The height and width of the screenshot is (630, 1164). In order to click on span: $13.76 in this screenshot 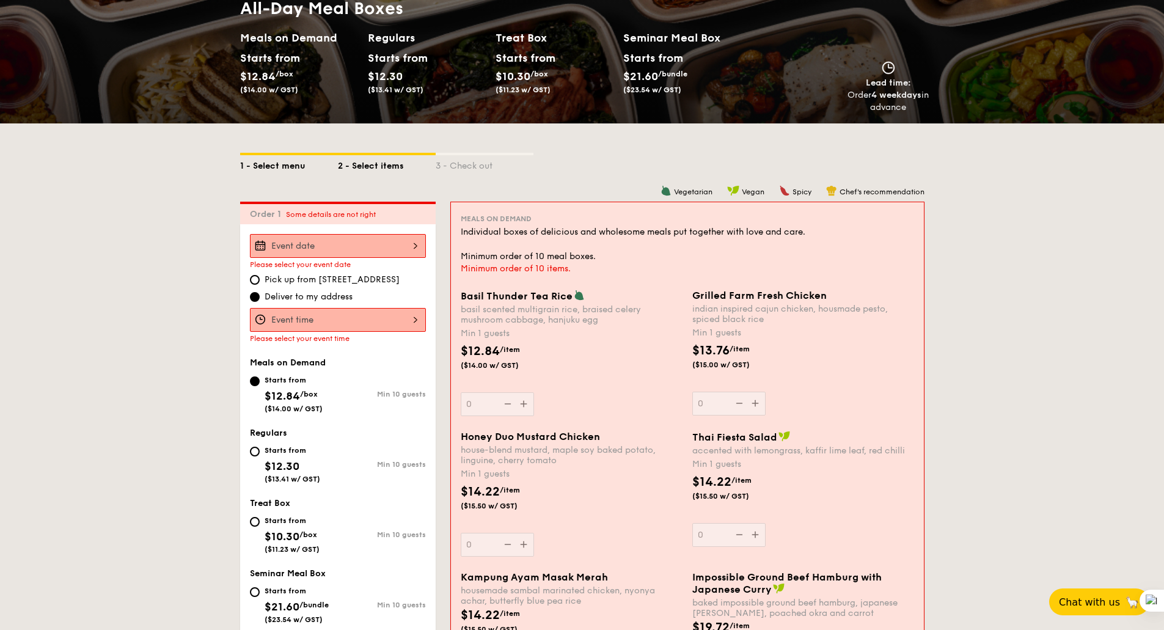, I will do `click(711, 351)`.